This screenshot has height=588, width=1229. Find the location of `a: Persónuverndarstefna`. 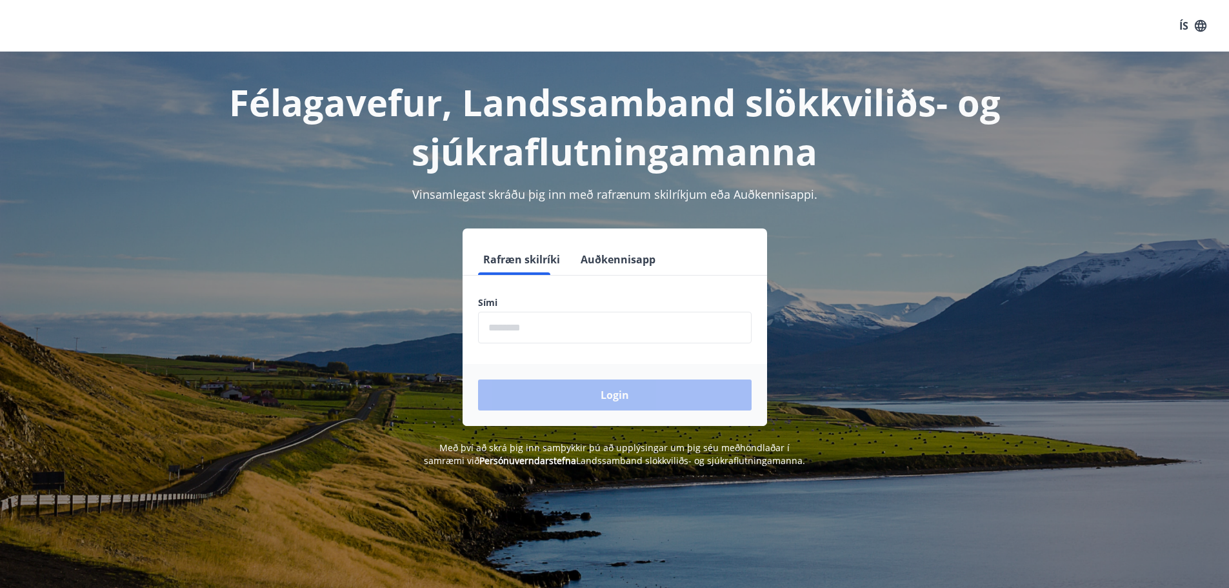

a: Persónuverndarstefna is located at coordinates (528, 460).